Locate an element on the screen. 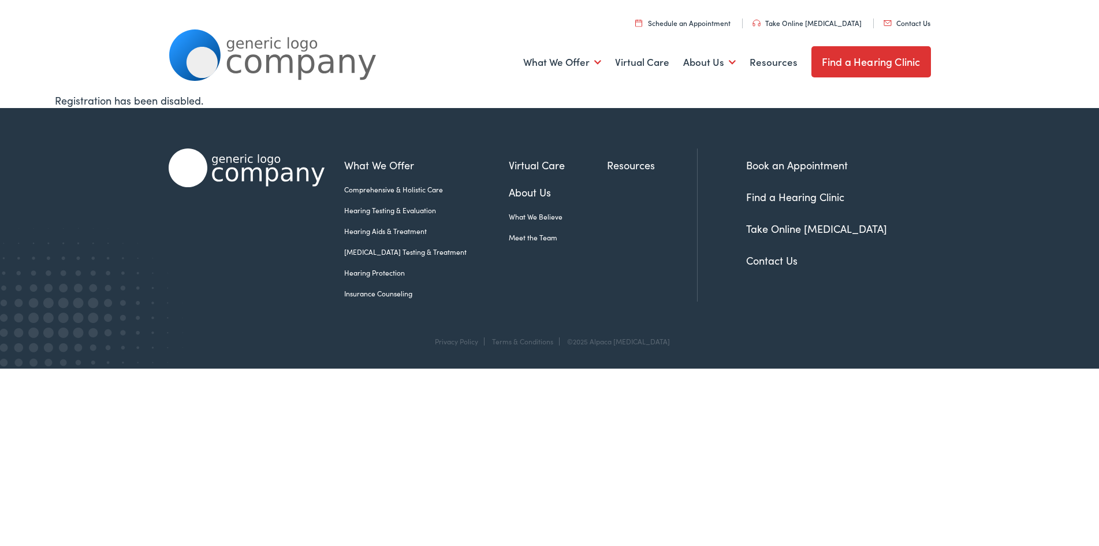 This screenshot has width=1099, height=546. a: Meet the Team is located at coordinates (558, 237).